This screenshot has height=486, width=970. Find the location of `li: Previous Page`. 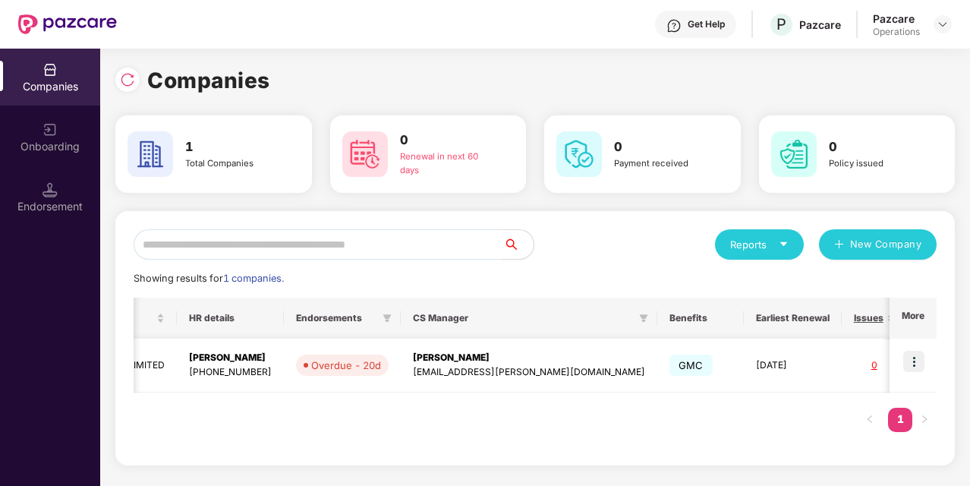

li: Previous Page is located at coordinates (870, 420).